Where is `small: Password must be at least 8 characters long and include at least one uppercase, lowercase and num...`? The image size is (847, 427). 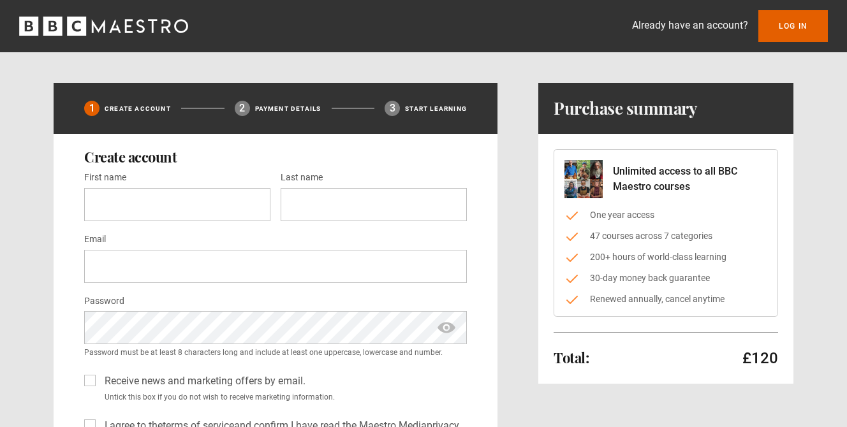
small: Password must be at least 8 characters long and include at least one uppercase, lowercase and num... is located at coordinates (275, 352).